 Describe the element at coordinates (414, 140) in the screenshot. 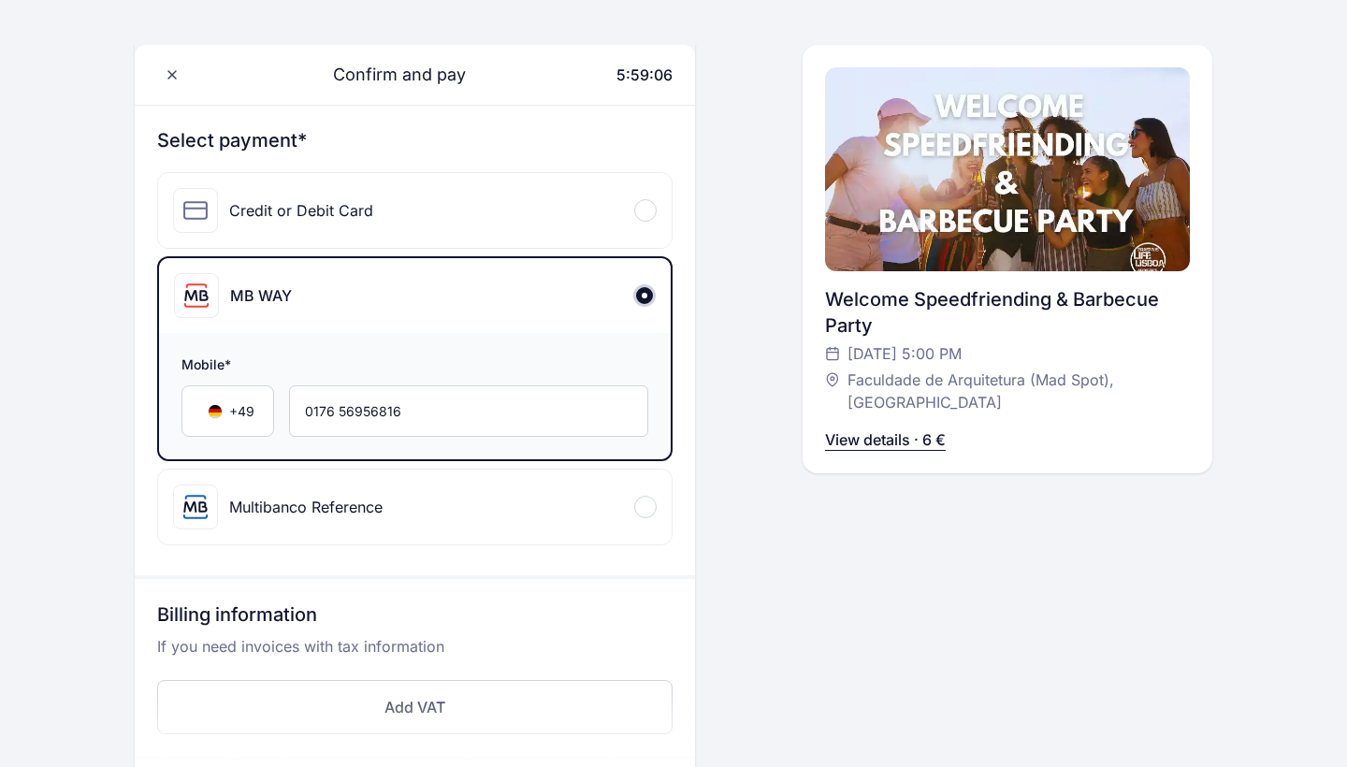

I see `h3: Select payment*` at that location.